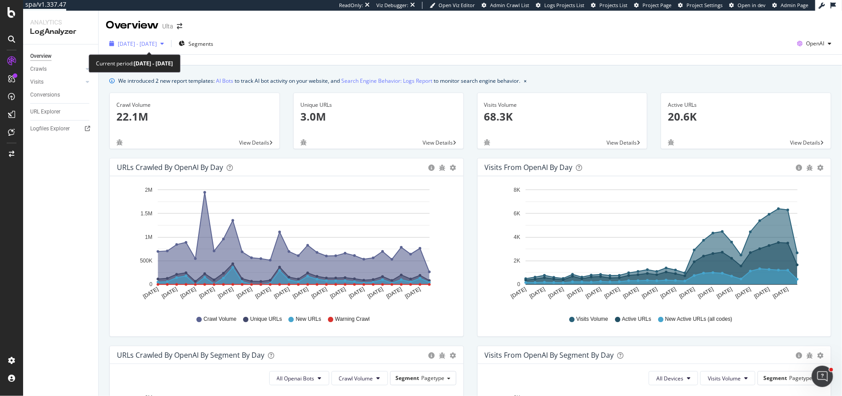  I want to click on a: Project Settings, so click(701, 5).